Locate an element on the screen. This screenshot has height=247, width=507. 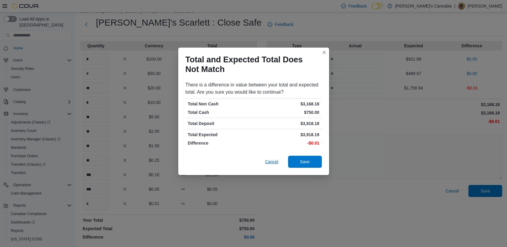
h1: Total and Expected Total Does Not Match is located at coordinates (251, 64).